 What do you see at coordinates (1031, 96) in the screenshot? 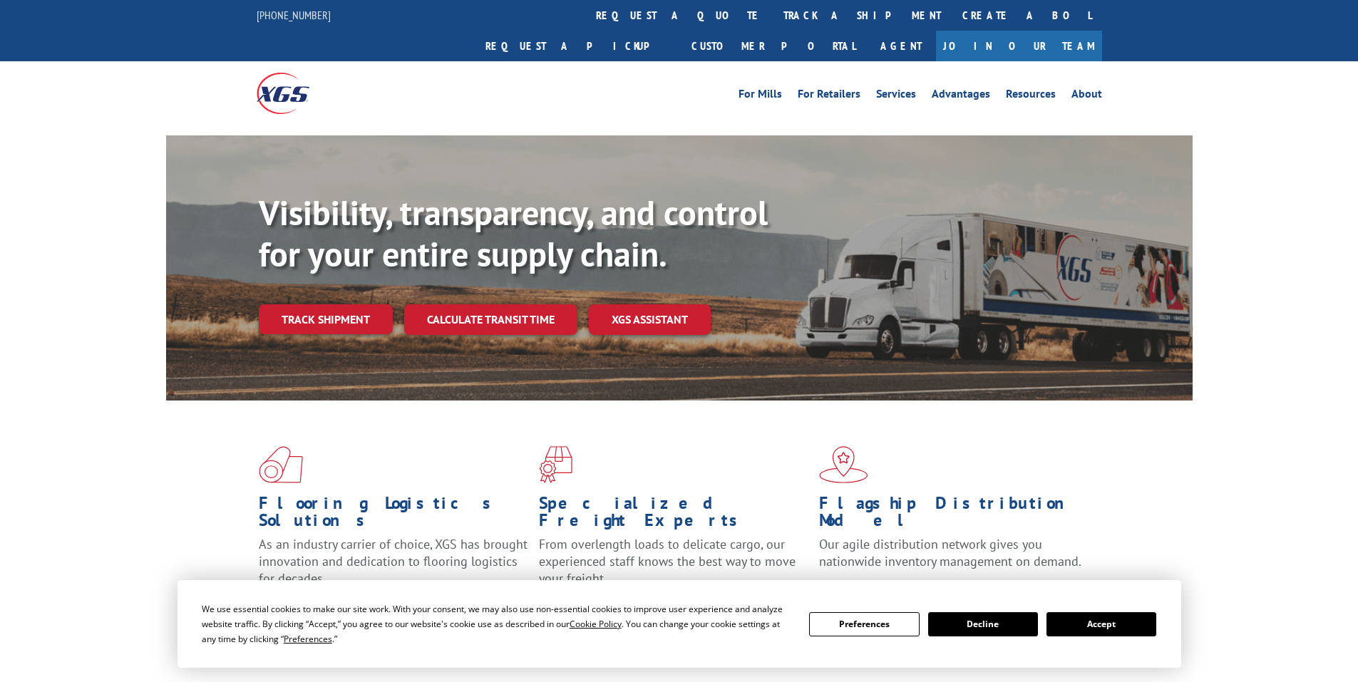
I see `a: Resources` at bounding box center [1031, 96].